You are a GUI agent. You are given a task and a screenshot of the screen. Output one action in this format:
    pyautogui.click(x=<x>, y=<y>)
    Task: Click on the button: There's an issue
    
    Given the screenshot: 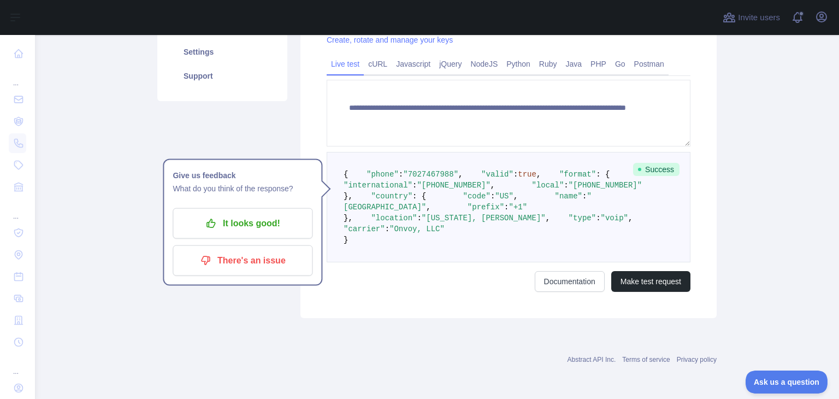 What is the action you would take?
    pyautogui.click(x=243, y=261)
    